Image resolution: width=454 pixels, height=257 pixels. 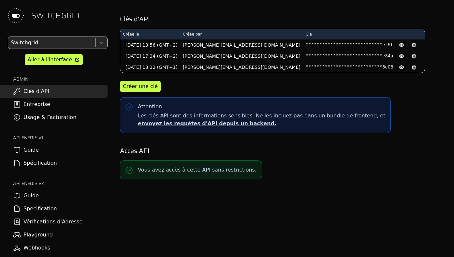 What do you see at coordinates (242, 34) in the screenshot?
I see `th: Créée par` at bounding box center [242, 34].